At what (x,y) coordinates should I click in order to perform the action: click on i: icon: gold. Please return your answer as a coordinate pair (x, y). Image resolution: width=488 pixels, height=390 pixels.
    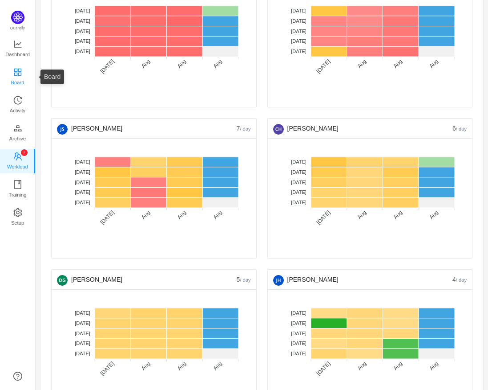
    Looking at the image, I should click on (18, 128).